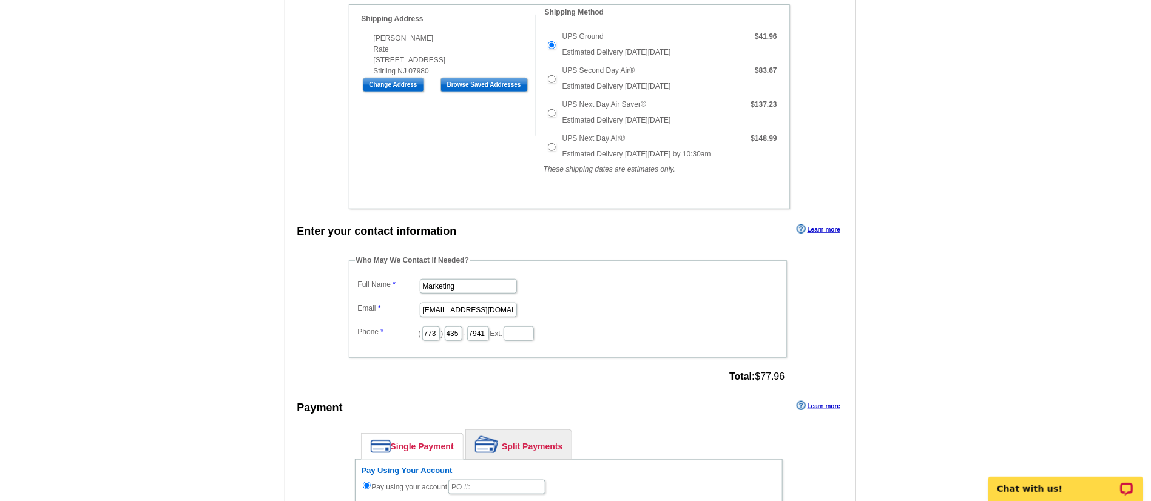 The width and height of the screenshot is (1151, 501). What do you see at coordinates (487, 445) in the screenshot?
I see `img: split-payment.png` at bounding box center [487, 445].